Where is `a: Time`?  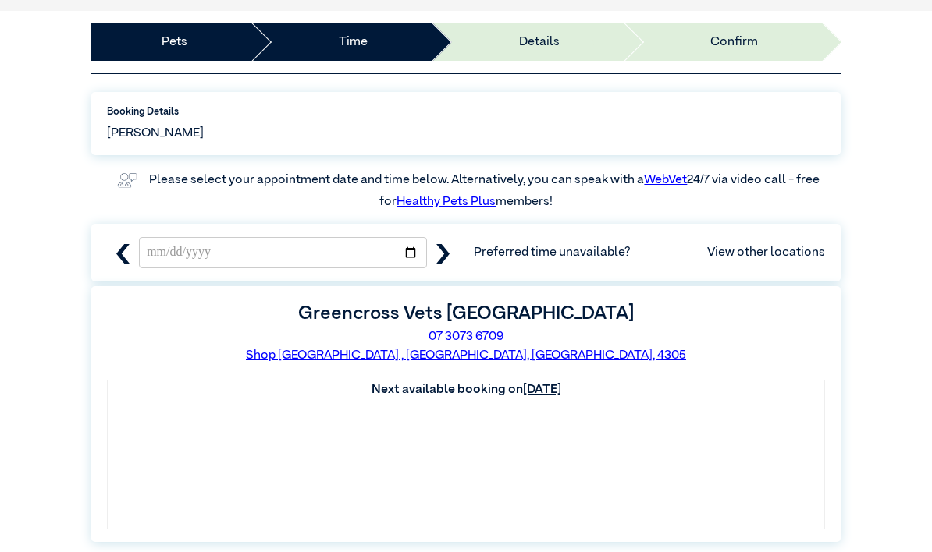
a: Time is located at coordinates (353, 42).